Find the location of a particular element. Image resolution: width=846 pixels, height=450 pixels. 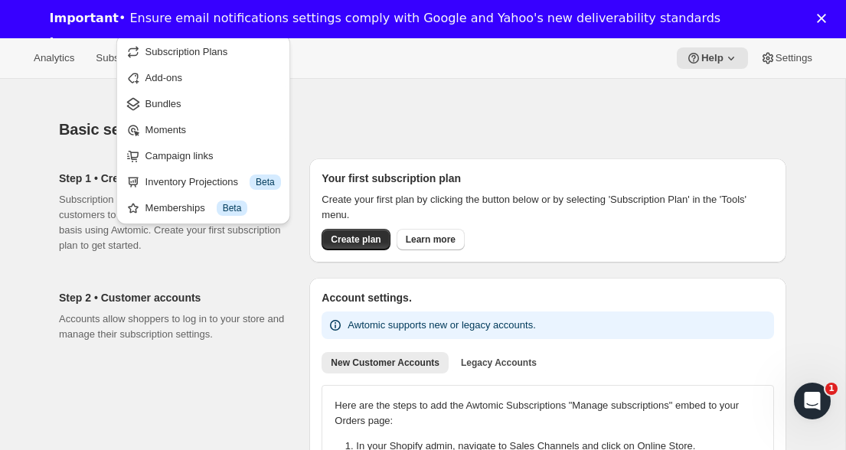

span: Learn more is located at coordinates (430, 240).